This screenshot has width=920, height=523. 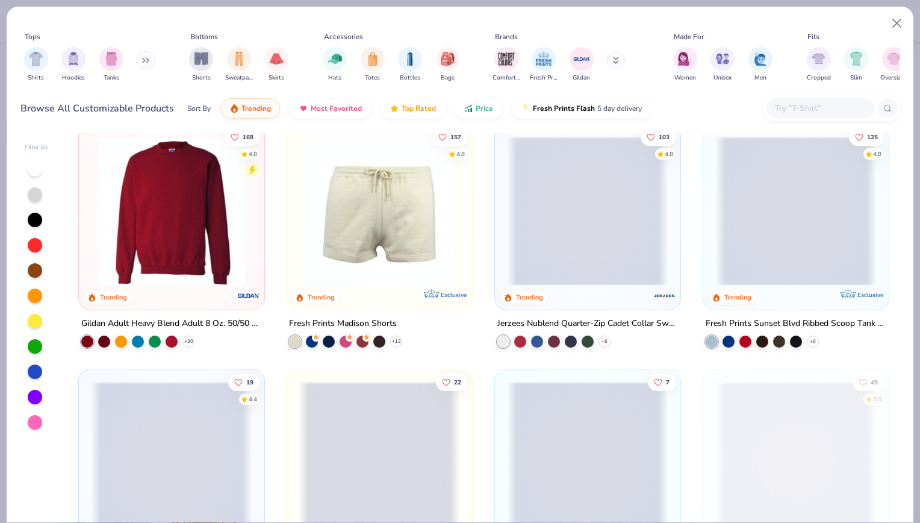 What do you see at coordinates (410, 78) in the screenshot?
I see `span: Bottles` at bounding box center [410, 78].